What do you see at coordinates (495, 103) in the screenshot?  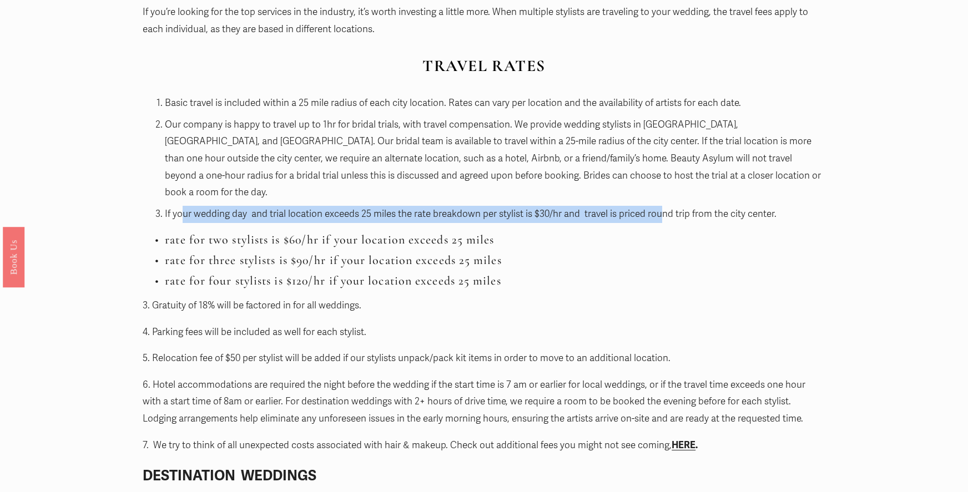 I see `p: Basic travel is included within a 25 mile radius of each city location. Rates can vary per locati...` at bounding box center [495, 103].